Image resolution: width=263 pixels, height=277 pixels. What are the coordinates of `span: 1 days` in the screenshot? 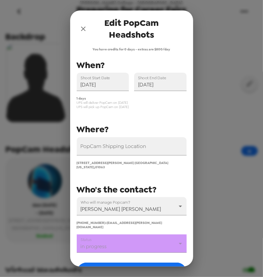 It's located at (131, 98).